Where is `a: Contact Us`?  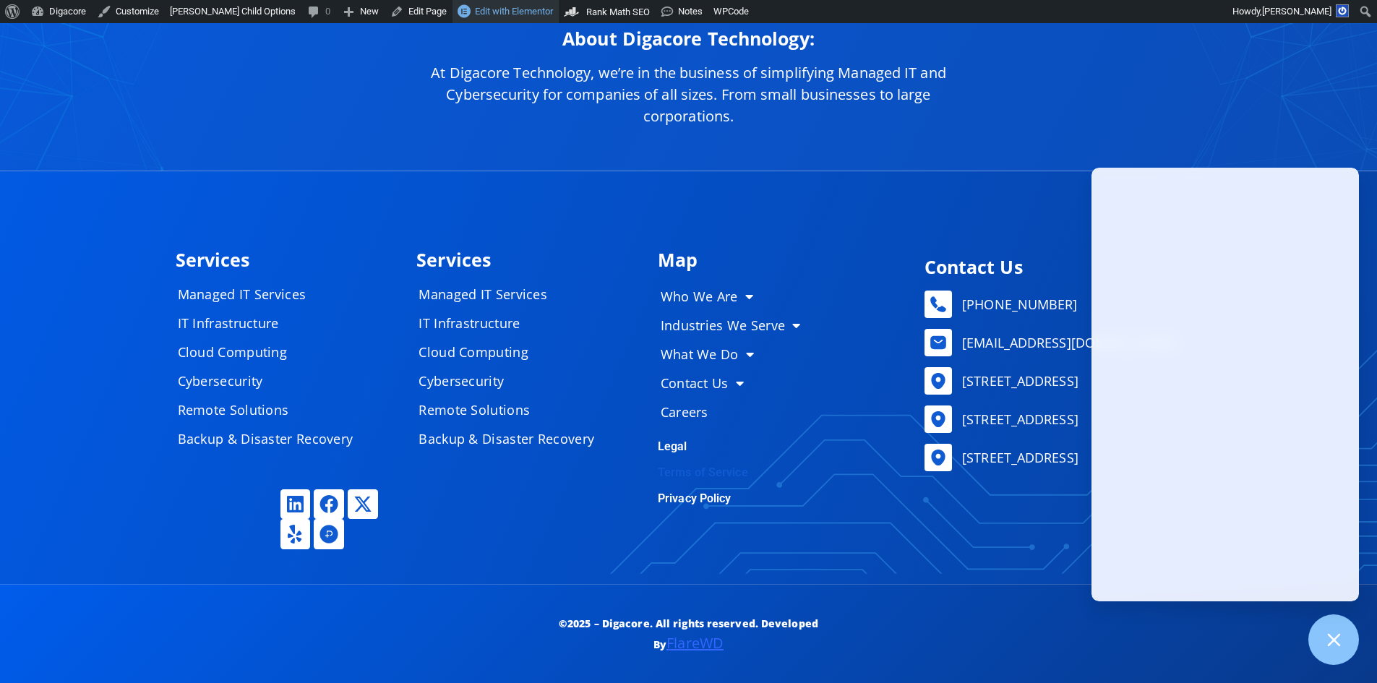 a: Contact Us is located at coordinates (737, 383).